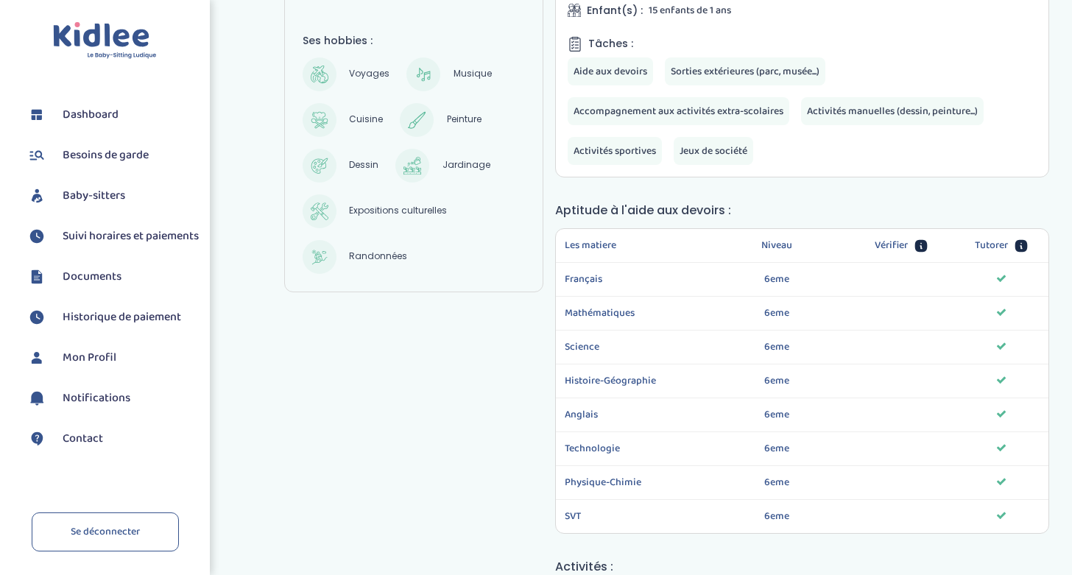 The height and width of the screenshot is (575, 1072). What do you see at coordinates (615, 151) in the screenshot?
I see `span: Activités sportives` at bounding box center [615, 151].